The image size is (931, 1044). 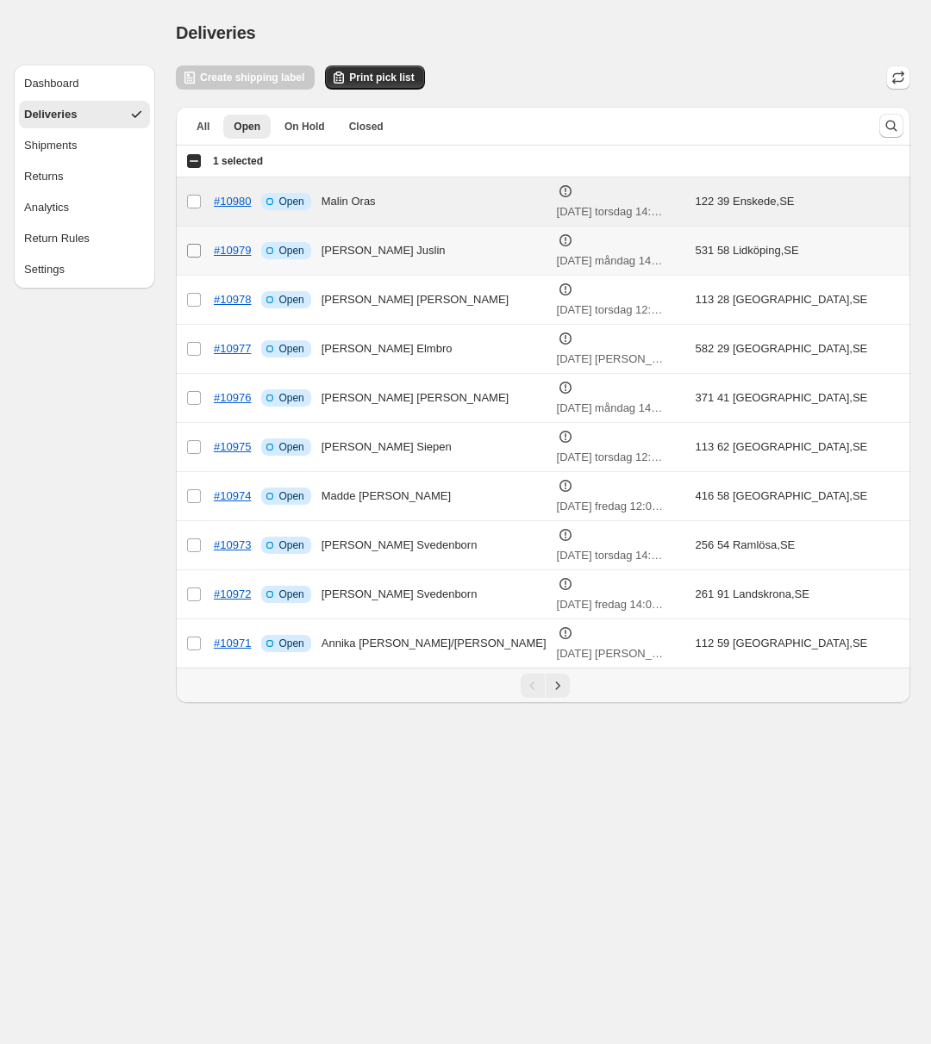 I want to click on a: #10972, so click(x=232, y=594).